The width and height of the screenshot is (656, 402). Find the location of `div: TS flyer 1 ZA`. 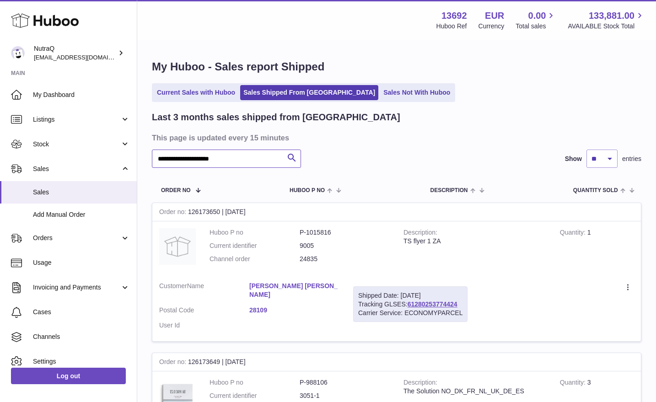

div: TS flyer 1 ZA is located at coordinates (475, 241).